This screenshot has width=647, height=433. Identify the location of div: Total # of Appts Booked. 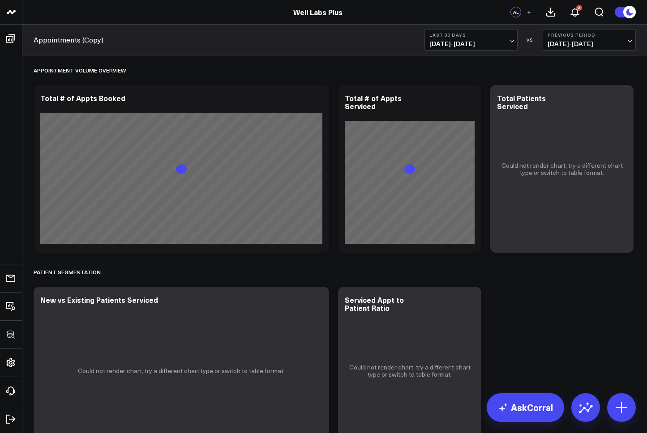
(83, 98).